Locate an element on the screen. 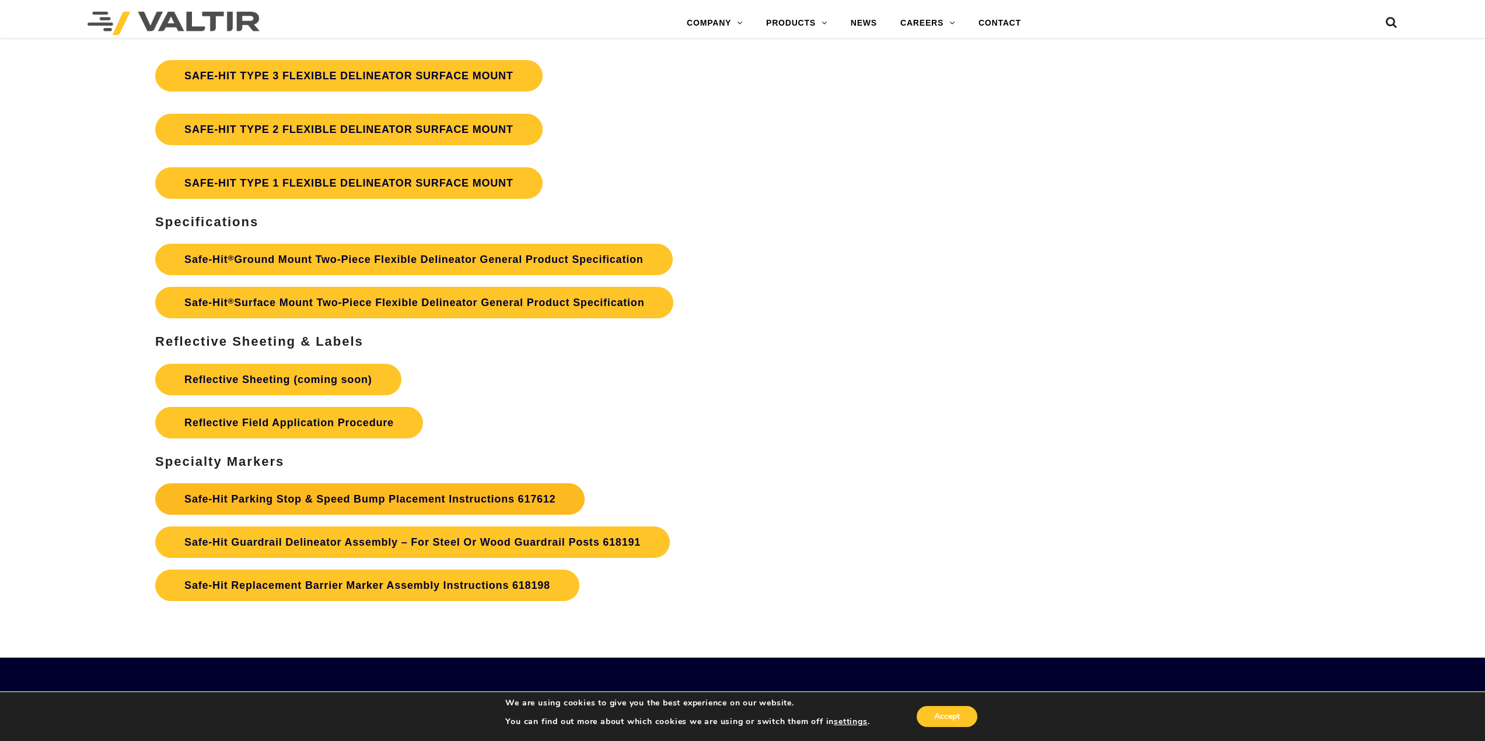 The height and width of the screenshot is (741, 1485). b: Reflective Sheeting & Labels is located at coordinates (259, 341).